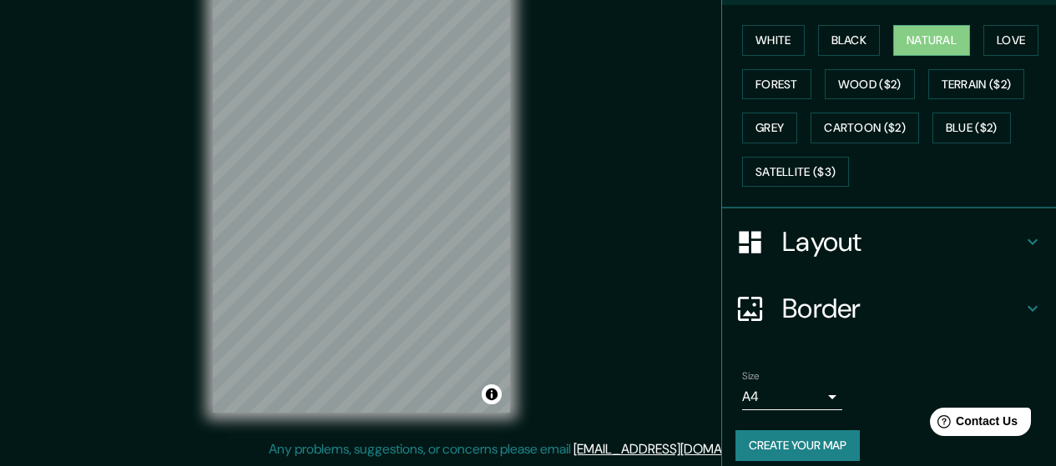 The height and width of the screenshot is (466, 1056). I want to click on label: Size, so click(750, 376).